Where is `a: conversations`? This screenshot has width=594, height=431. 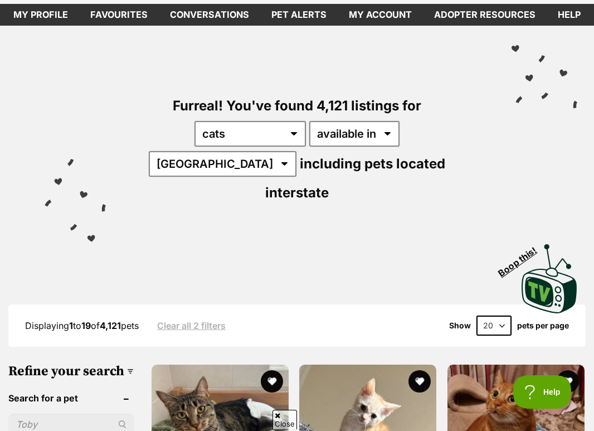
a: conversations is located at coordinates (210, 14).